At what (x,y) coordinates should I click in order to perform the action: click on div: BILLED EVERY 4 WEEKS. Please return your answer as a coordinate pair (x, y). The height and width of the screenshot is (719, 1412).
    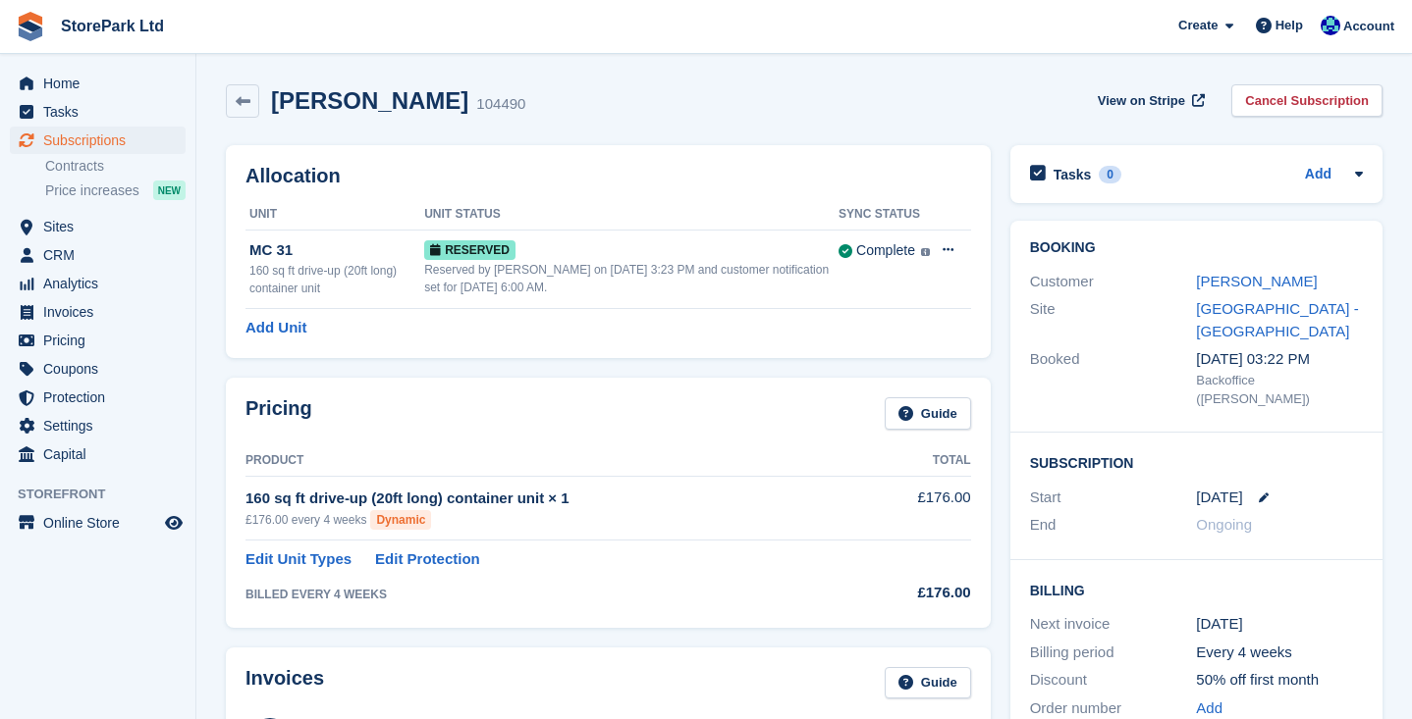
    Looking at the image, I should click on (557, 595).